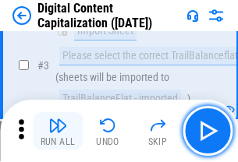  Describe the element at coordinates (108, 125) in the screenshot. I see `img: Undo` at that location.